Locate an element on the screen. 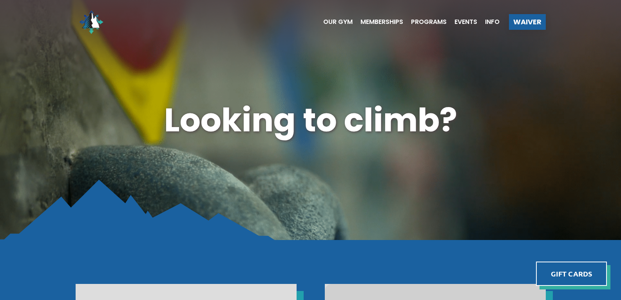 The image size is (621, 300). a: Waiver is located at coordinates (527, 22).